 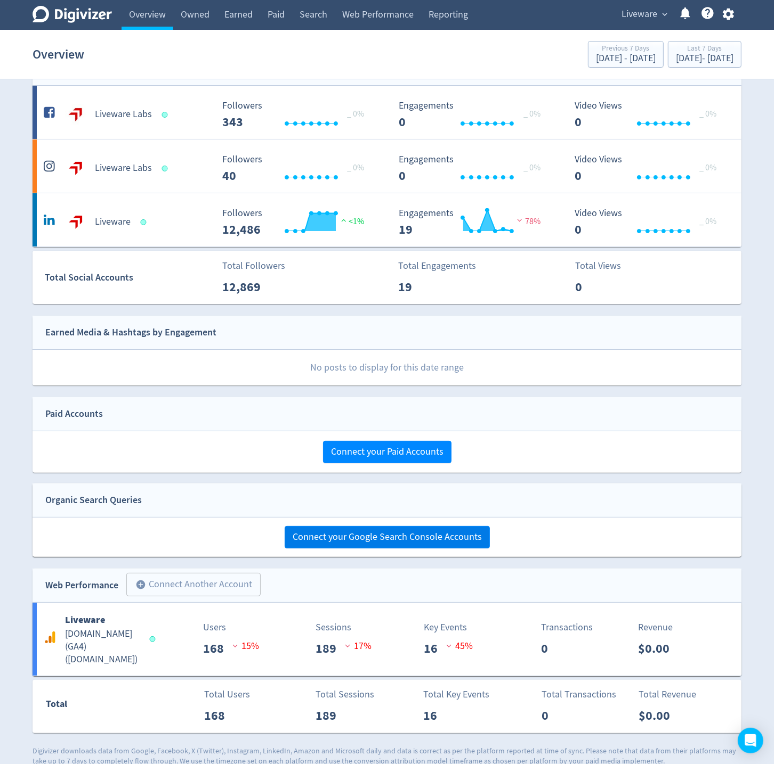 I want to click on a: Liveware Labs undefinedLiveware Labs Followers --- _ 0% Followers 343 Engagements 0 Engagements 0..., so click(x=387, y=112).